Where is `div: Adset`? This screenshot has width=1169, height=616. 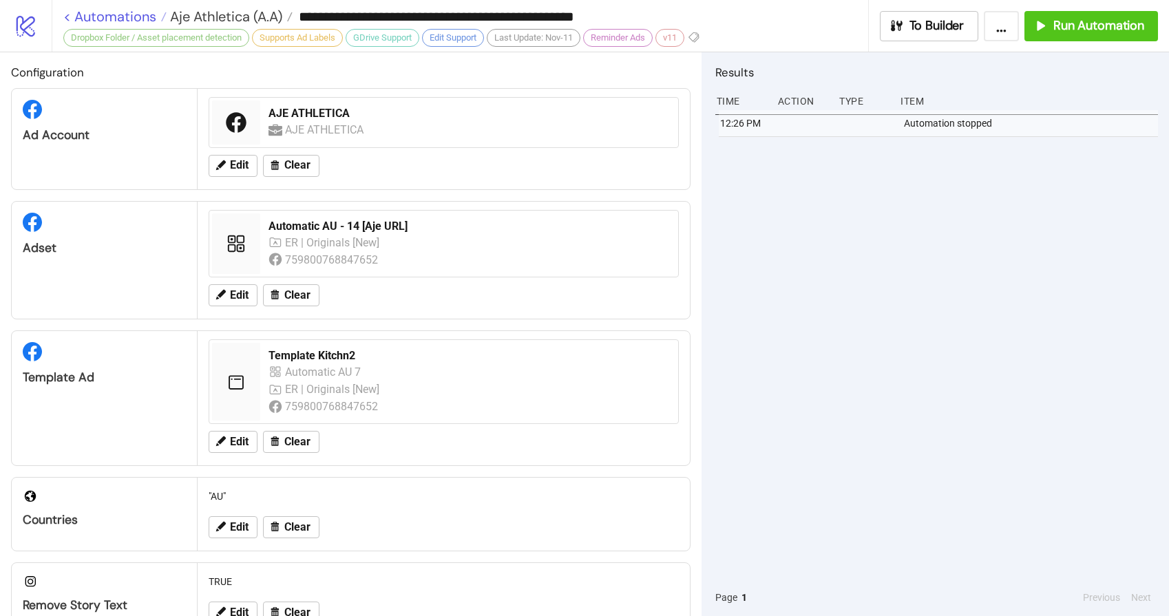
div: Adset is located at coordinates (104, 248).